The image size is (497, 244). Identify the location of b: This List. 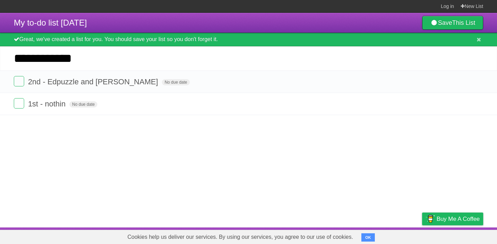
(463, 23).